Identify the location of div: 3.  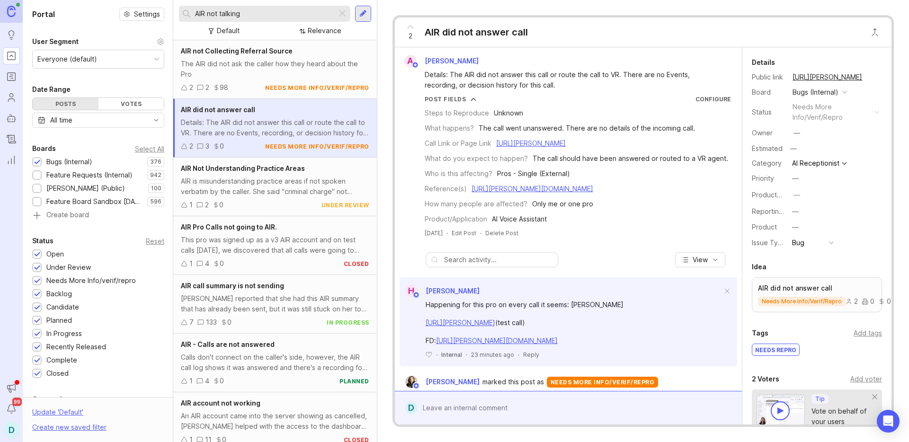
(207, 146).